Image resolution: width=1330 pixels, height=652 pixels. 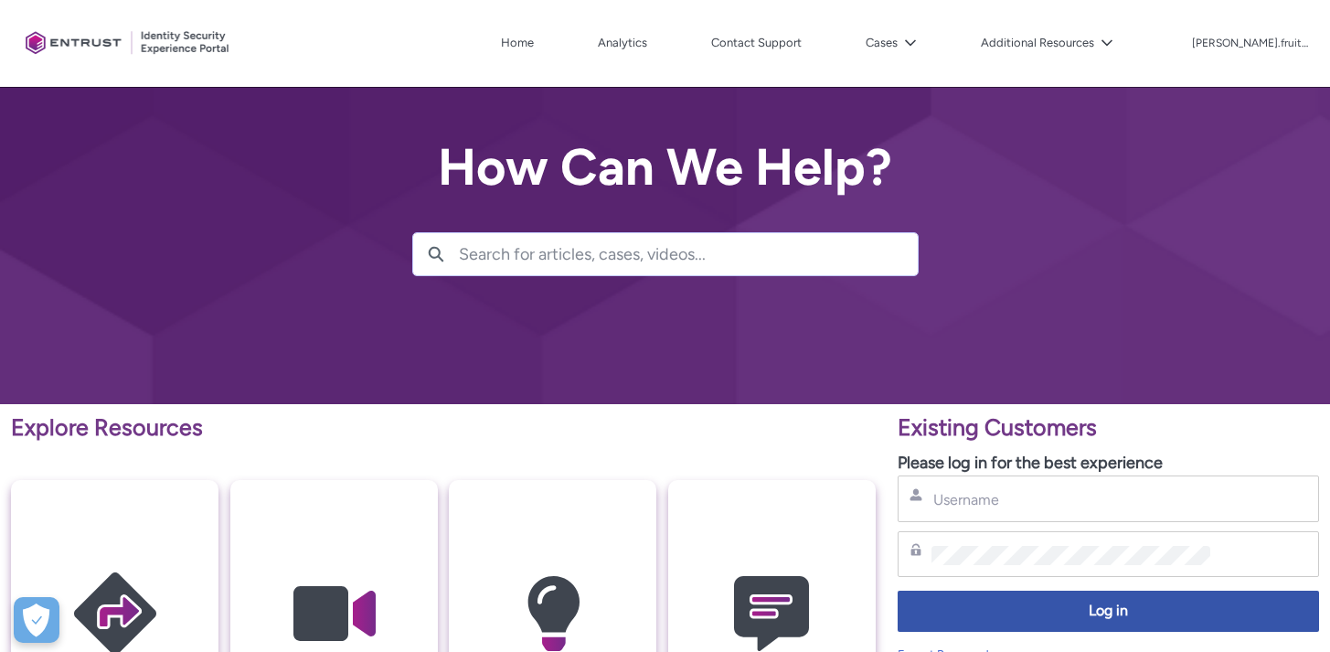 What do you see at coordinates (756, 43) in the screenshot?
I see `a: Contact Support` at bounding box center [756, 43].